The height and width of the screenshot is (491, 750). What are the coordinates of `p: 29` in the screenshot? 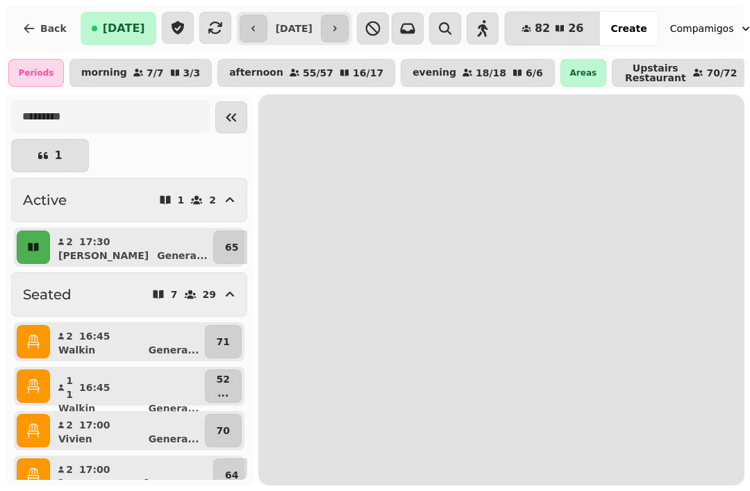 It's located at (209, 295).